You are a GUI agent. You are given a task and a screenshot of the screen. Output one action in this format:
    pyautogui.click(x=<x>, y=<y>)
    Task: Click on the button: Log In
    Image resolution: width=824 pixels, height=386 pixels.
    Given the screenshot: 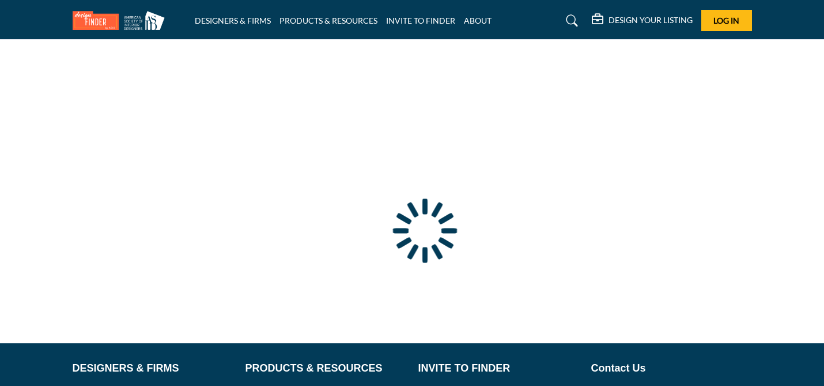 What is the action you would take?
    pyautogui.click(x=727, y=20)
    